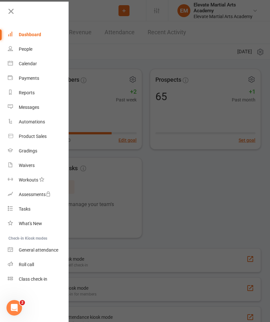 The height and width of the screenshot is (322, 270). Describe the element at coordinates (28, 180) in the screenshot. I see `div: Workouts` at that location.